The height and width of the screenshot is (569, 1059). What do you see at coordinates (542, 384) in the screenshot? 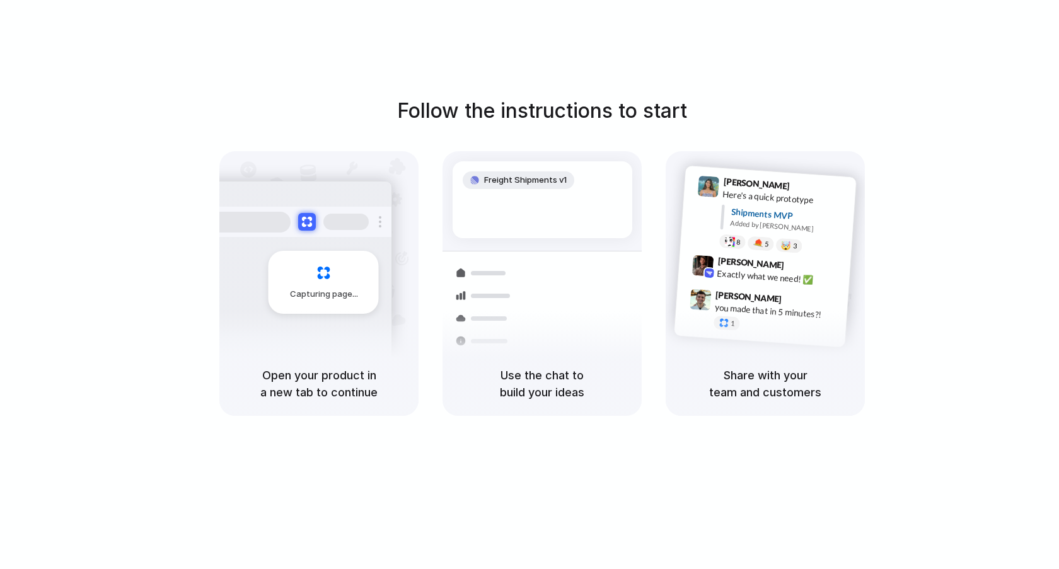
I see `h5: Use the chat to build your ideas` at bounding box center [542, 384].